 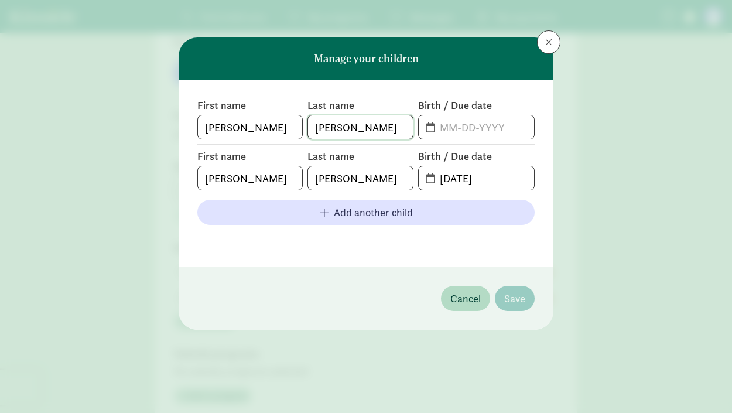 What do you see at coordinates (514, 298) in the screenshot?
I see `span: Save` at bounding box center [514, 298].